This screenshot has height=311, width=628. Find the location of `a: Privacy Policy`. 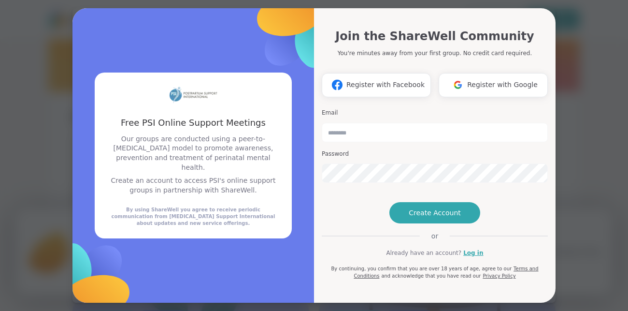

a: Privacy Policy is located at coordinates (499, 275).